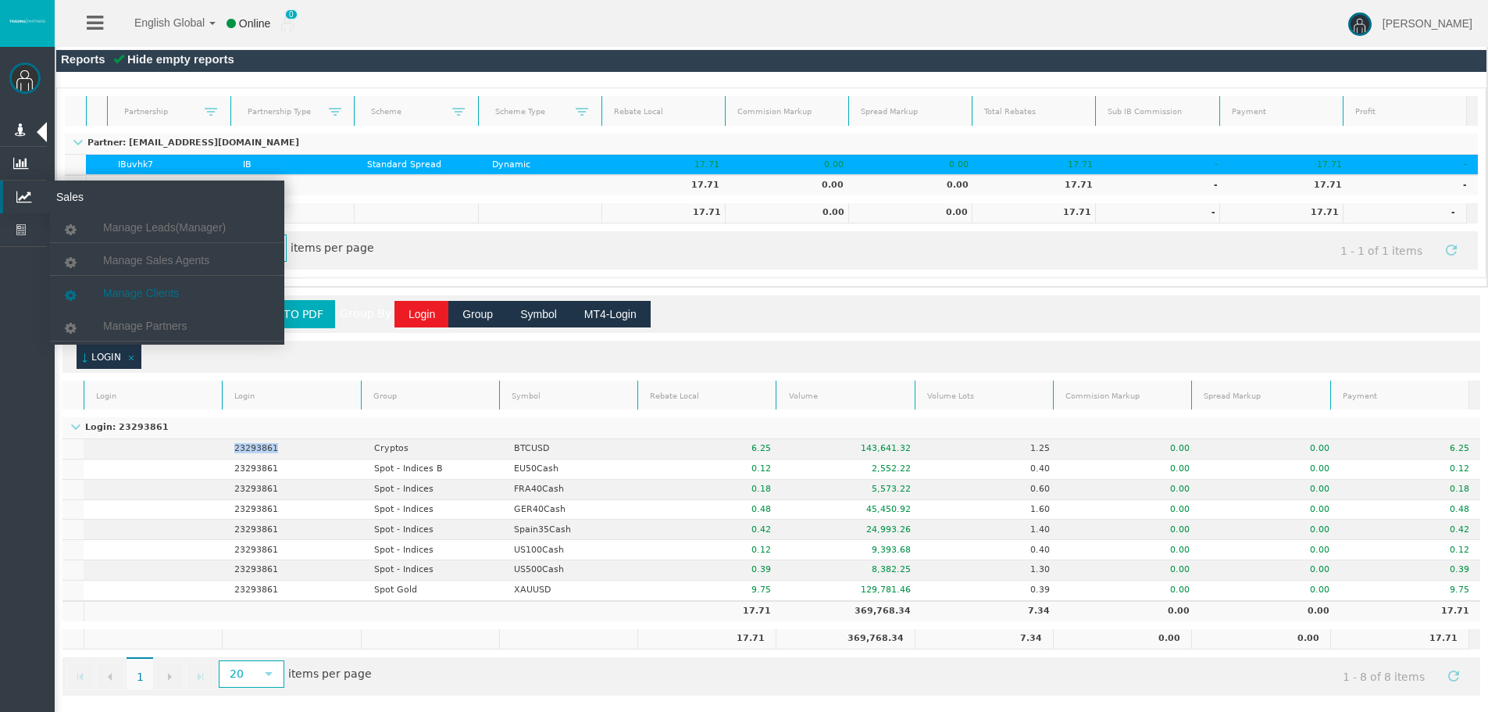 The width and height of the screenshot is (1488, 712). Describe the element at coordinates (141, 293) in the screenshot. I see `span: Manage Clients` at that location.